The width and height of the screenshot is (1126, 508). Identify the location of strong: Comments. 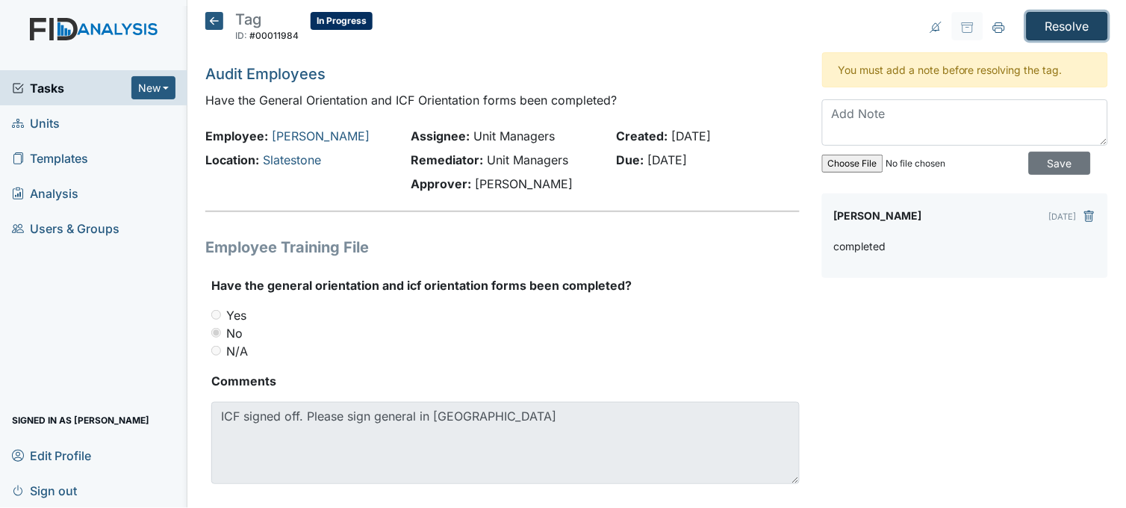
(505, 381).